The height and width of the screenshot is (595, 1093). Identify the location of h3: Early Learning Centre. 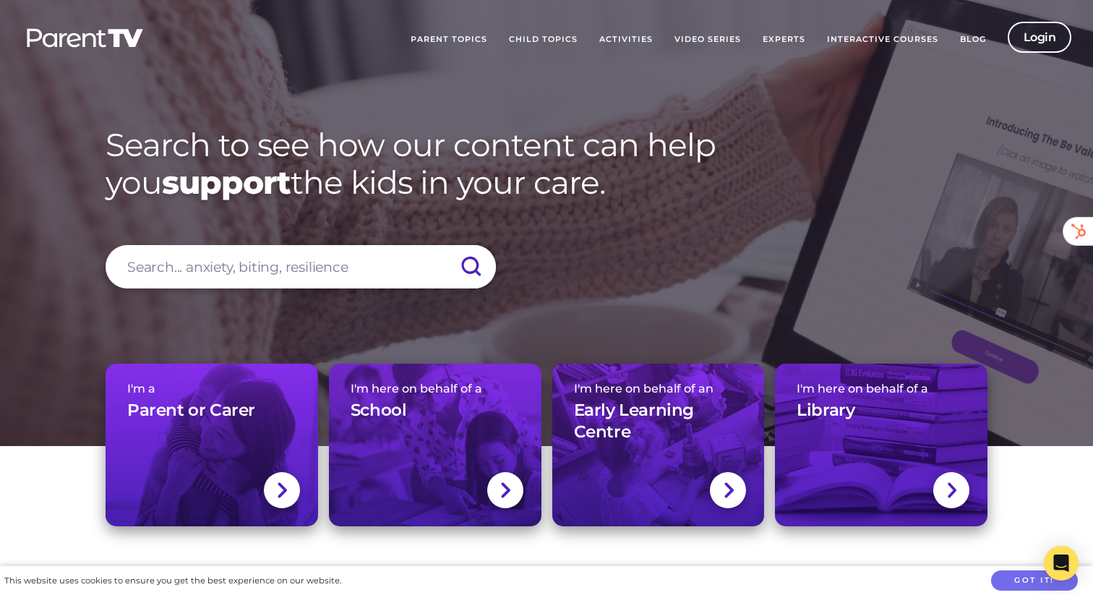
(659, 421).